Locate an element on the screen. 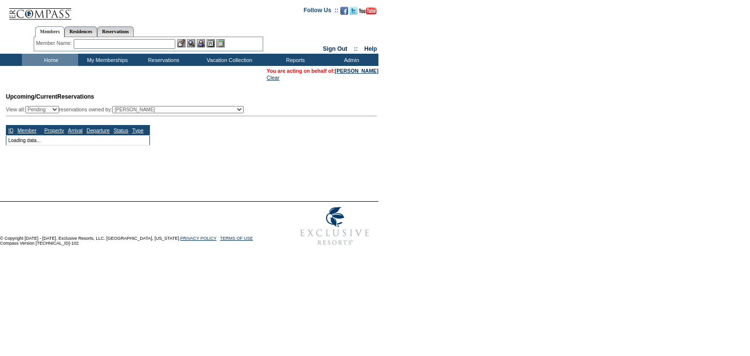 Image resolution: width=750 pixels, height=356 pixels. img: Subscribe to our YouTube Channel is located at coordinates (368, 11).